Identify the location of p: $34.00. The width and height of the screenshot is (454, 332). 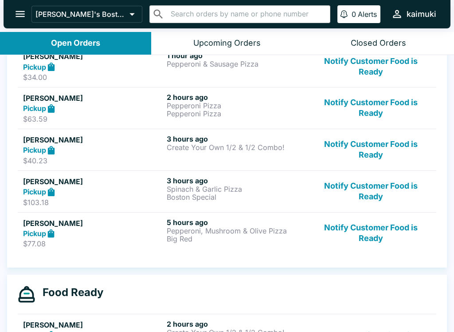
(93, 77).